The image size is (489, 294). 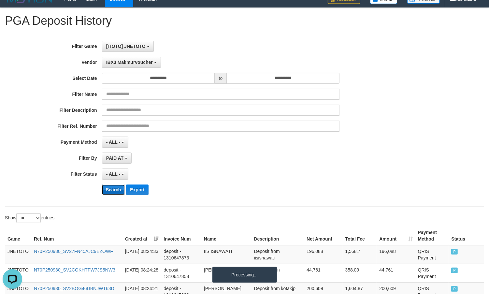 What do you see at coordinates (117, 158) in the screenshot?
I see `button: PAID AT` at bounding box center [117, 158].